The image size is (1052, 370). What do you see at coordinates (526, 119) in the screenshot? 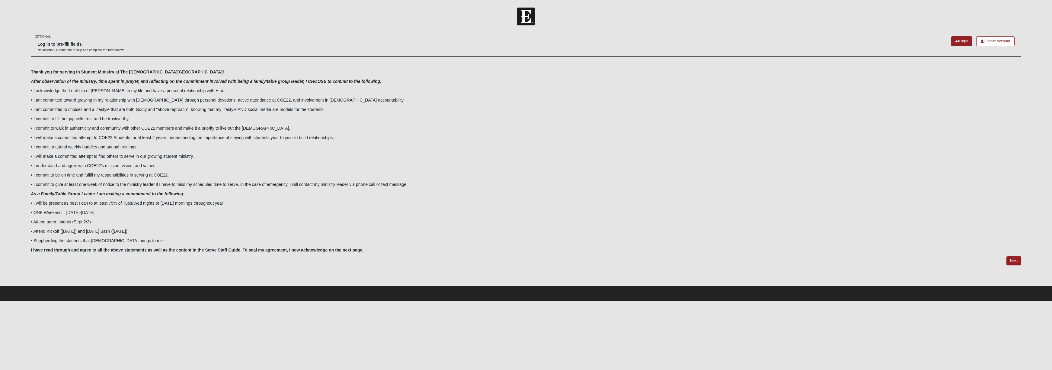
I see `p: • I commit to fill the gap with trust and be trustworthy.` at bounding box center [526, 119].